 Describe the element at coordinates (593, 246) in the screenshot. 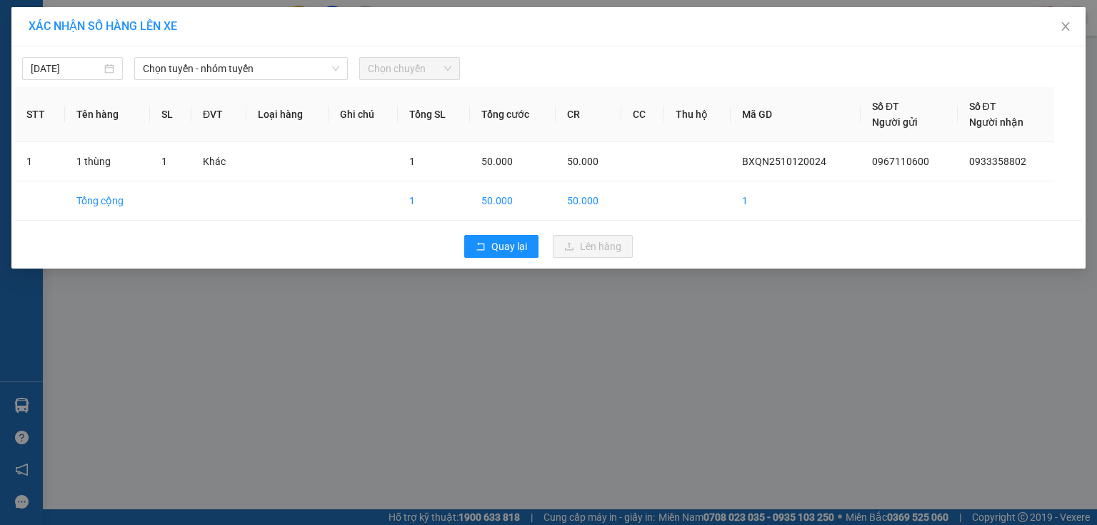

I see `button: uploadLên hàng` at that location.